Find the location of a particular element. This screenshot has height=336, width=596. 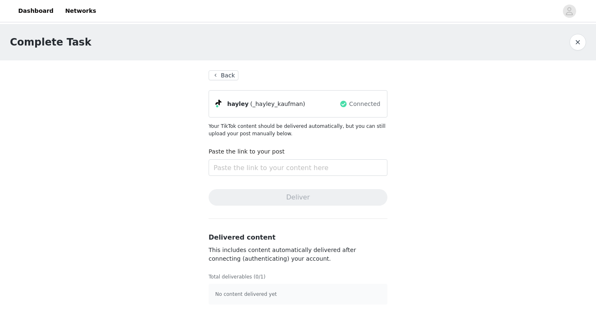

span: (_hayley_kaufman) is located at coordinates (278, 104).